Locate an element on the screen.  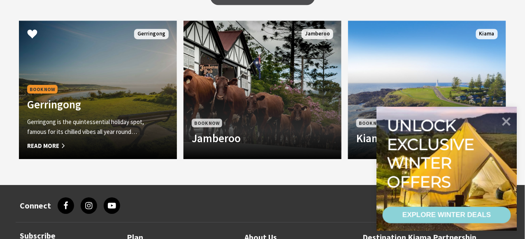
h4: Jamberoo is located at coordinates (250, 138).